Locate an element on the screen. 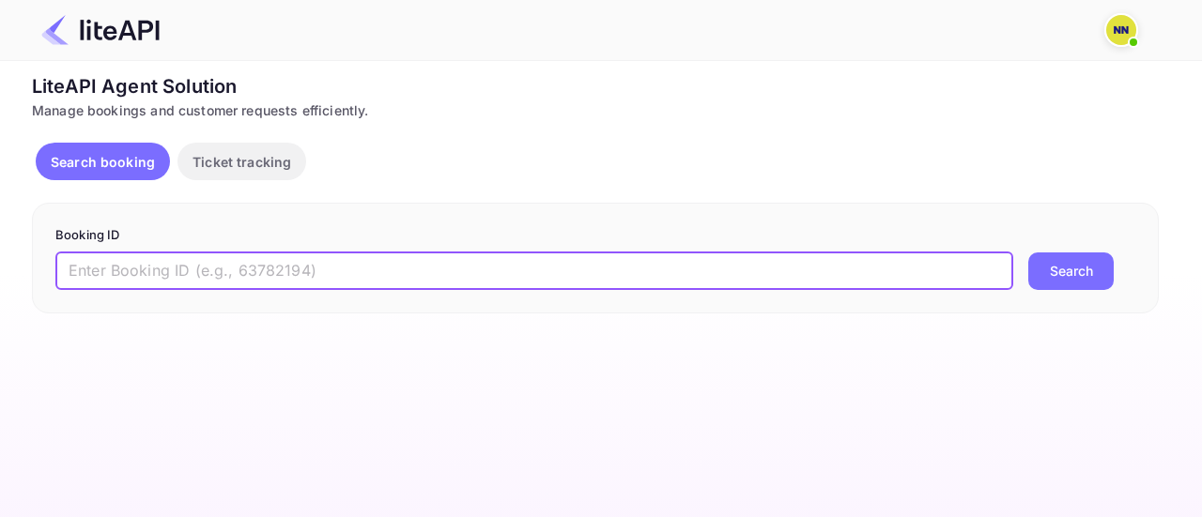  p: Booking ID is located at coordinates (595, 236).